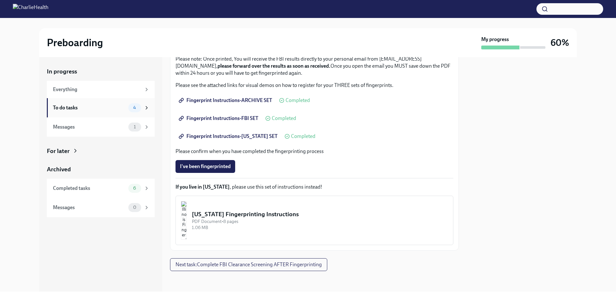 Image resolution: width=616 pixels, height=298 pixels. What do you see at coordinates (97, 89) in the screenshot?
I see `div: Everything` at bounding box center [97, 89].